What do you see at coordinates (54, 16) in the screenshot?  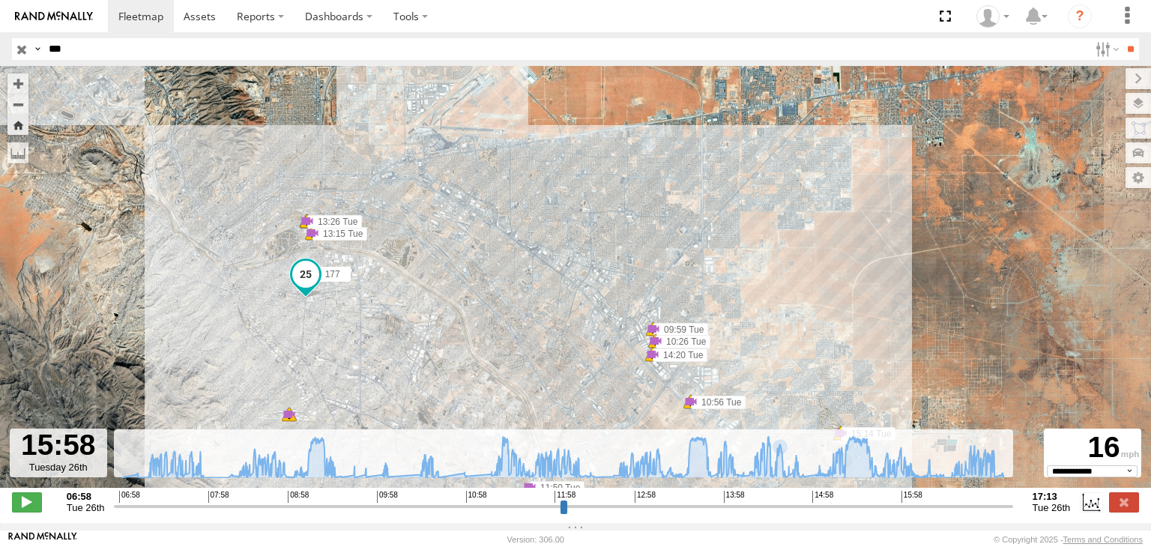 I see `img: rand-logo.svg` at bounding box center [54, 16].